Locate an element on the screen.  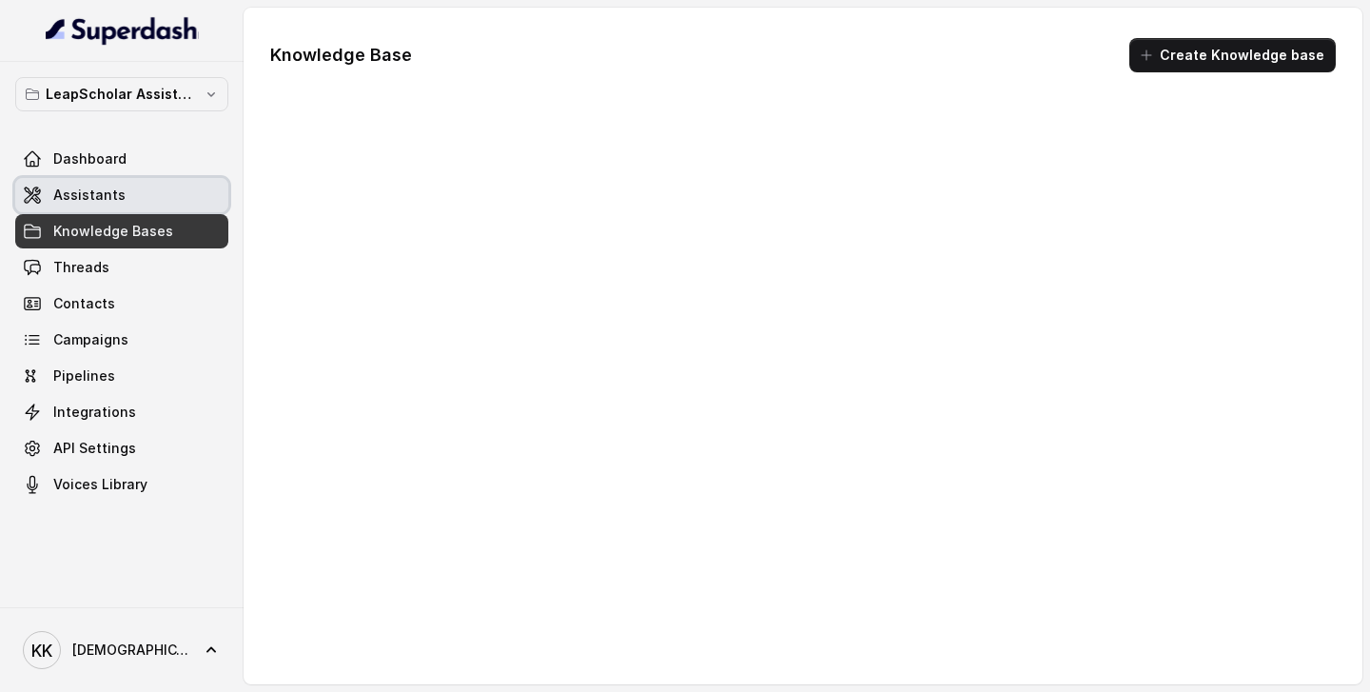
span: Threads is located at coordinates (81, 267).